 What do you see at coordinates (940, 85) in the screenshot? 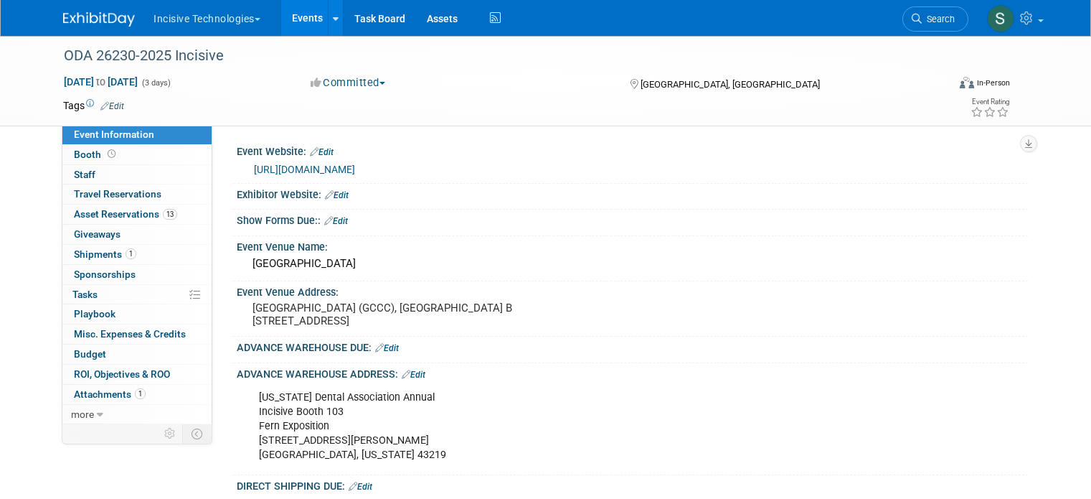
I see `div: Event Format` at bounding box center [940, 85].